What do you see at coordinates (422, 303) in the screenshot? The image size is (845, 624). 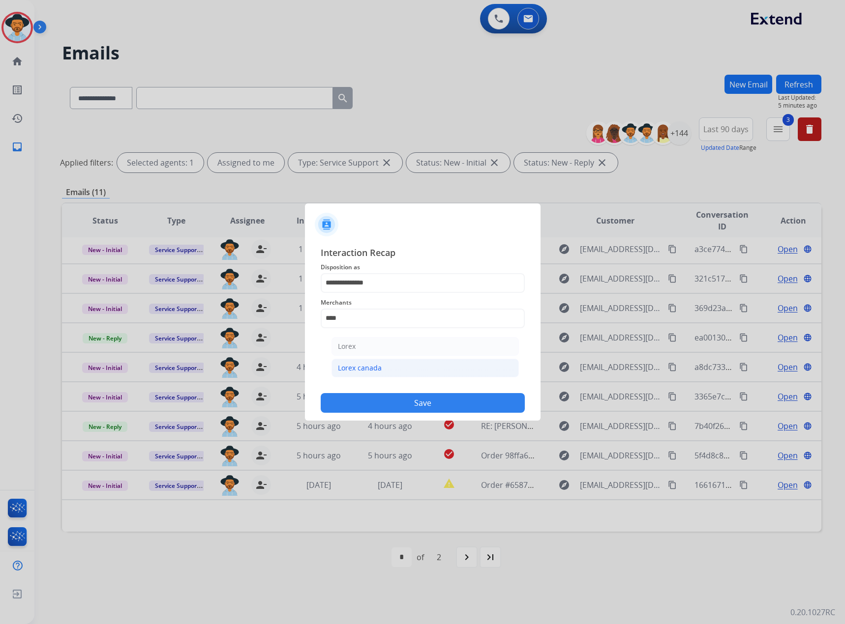 I see `span: Merchants` at bounding box center [422, 303].